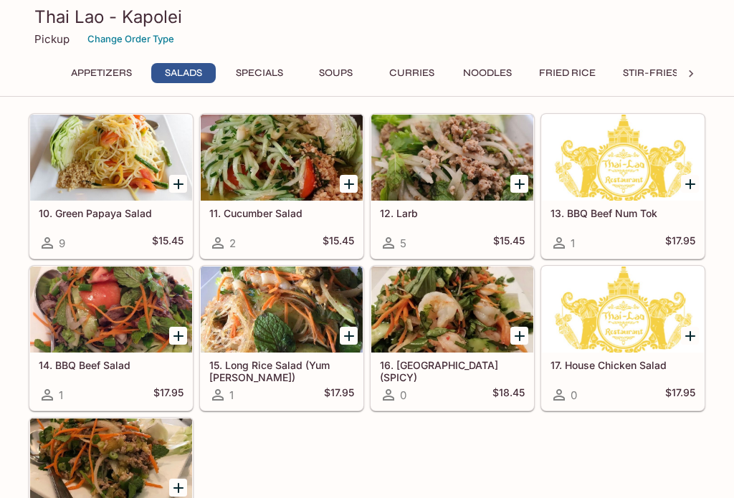 This screenshot has height=498, width=734. What do you see at coordinates (259, 73) in the screenshot?
I see `button: Specials` at bounding box center [259, 73].